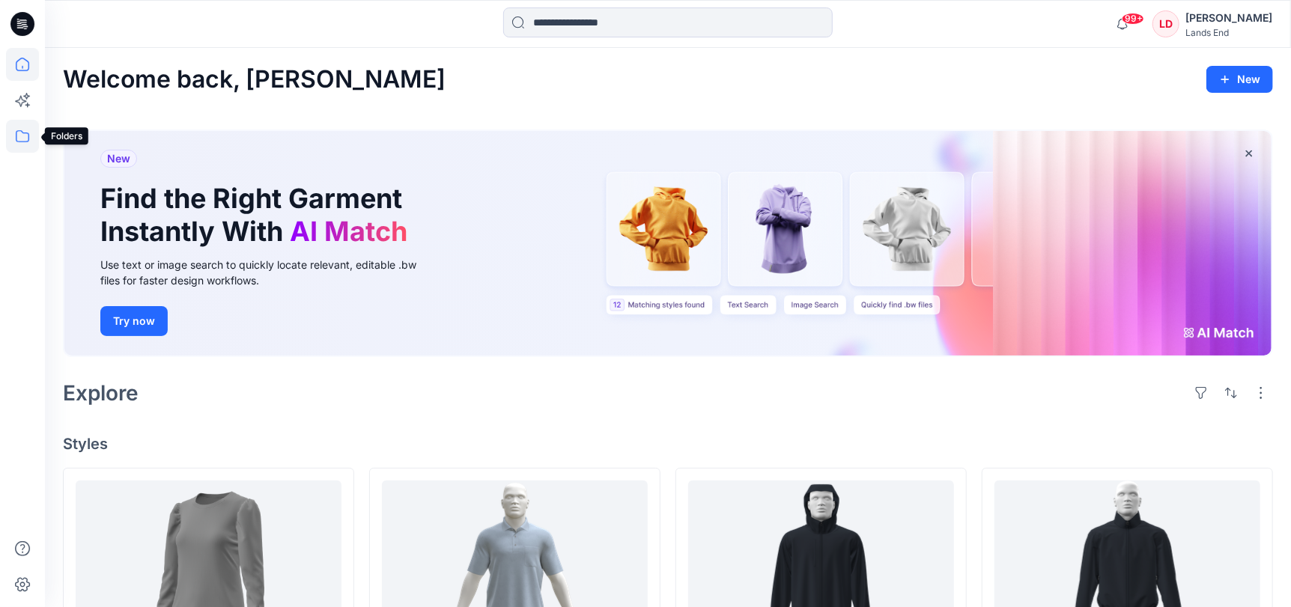 This screenshot has width=1291, height=607. What do you see at coordinates (348, 231) in the screenshot?
I see `span: AI Match` at bounding box center [348, 231].